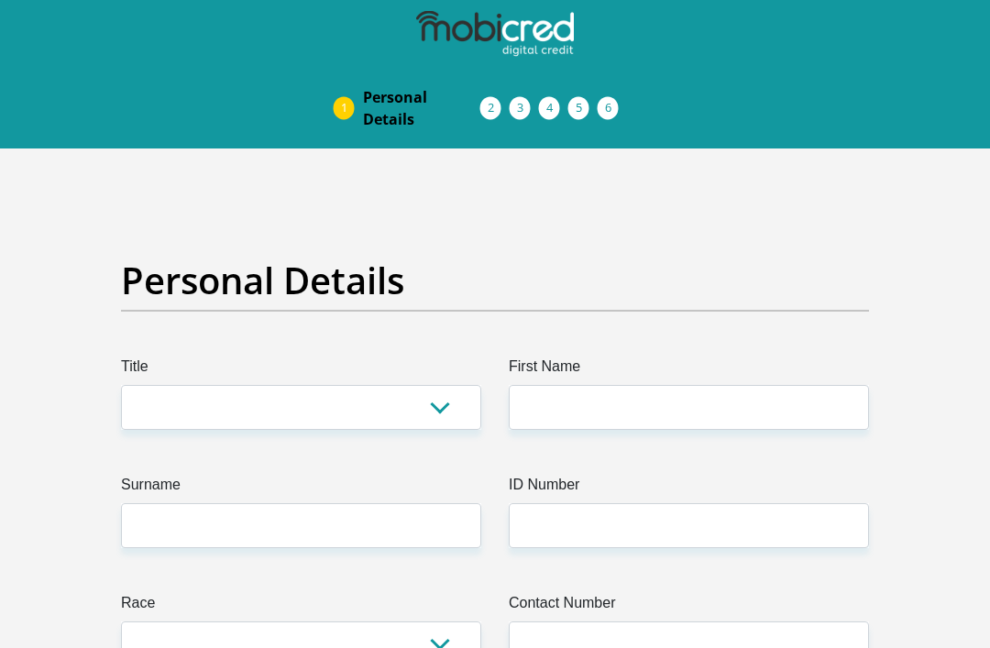 This screenshot has height=648, width=990. What do you see at coordinates (495, 280) in the screenshot?
I see `h2: Personal Details` at bounding box center [495, 280].